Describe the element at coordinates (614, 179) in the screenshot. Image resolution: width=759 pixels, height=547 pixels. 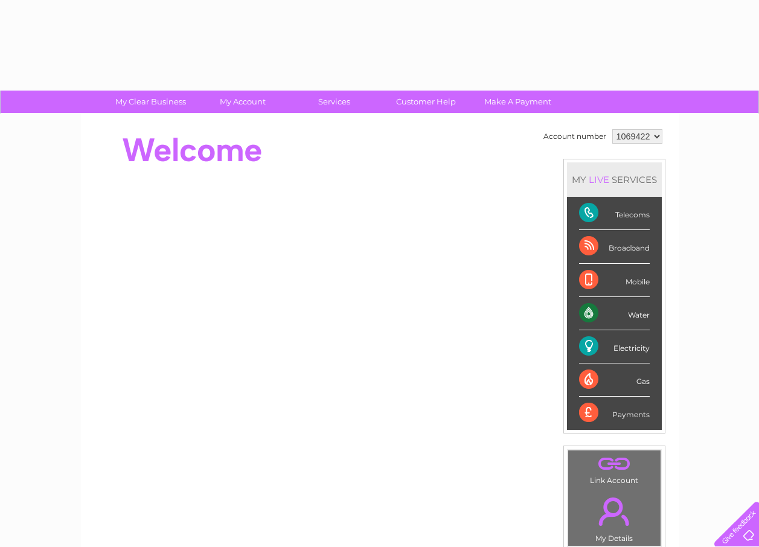
I see `div: MY SERVICES` at that location.